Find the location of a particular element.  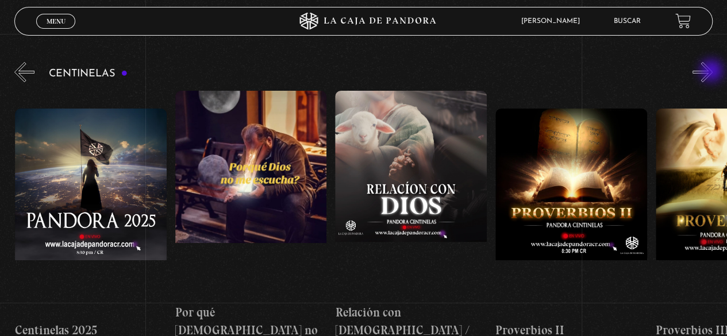

a: View your shopping cart is located at coordinates (683, 21).